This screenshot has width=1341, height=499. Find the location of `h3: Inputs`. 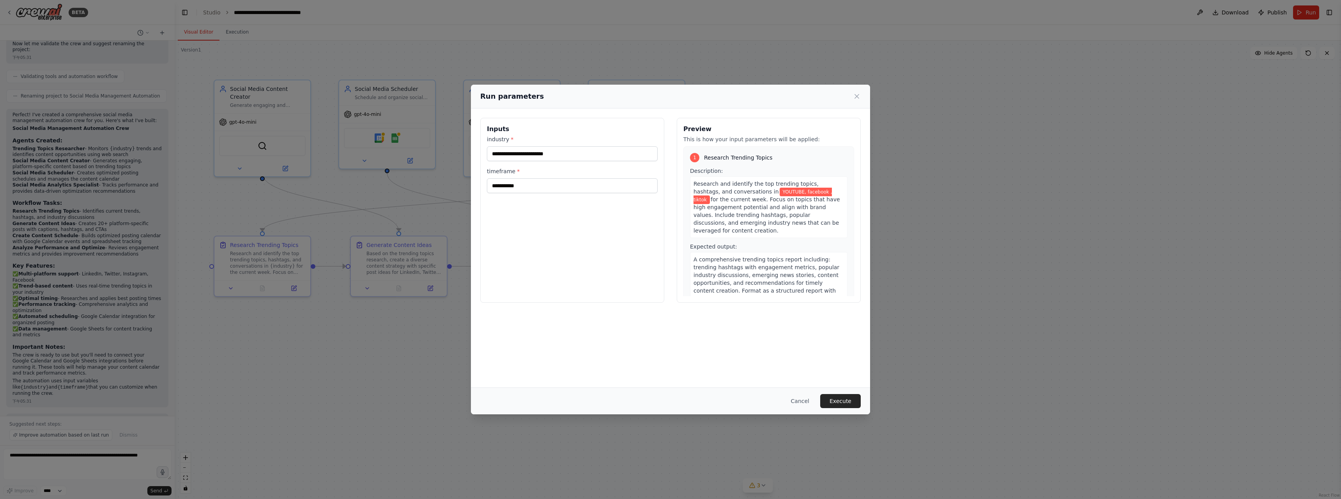

h3: Inputs is located at coordinates (572, 129).